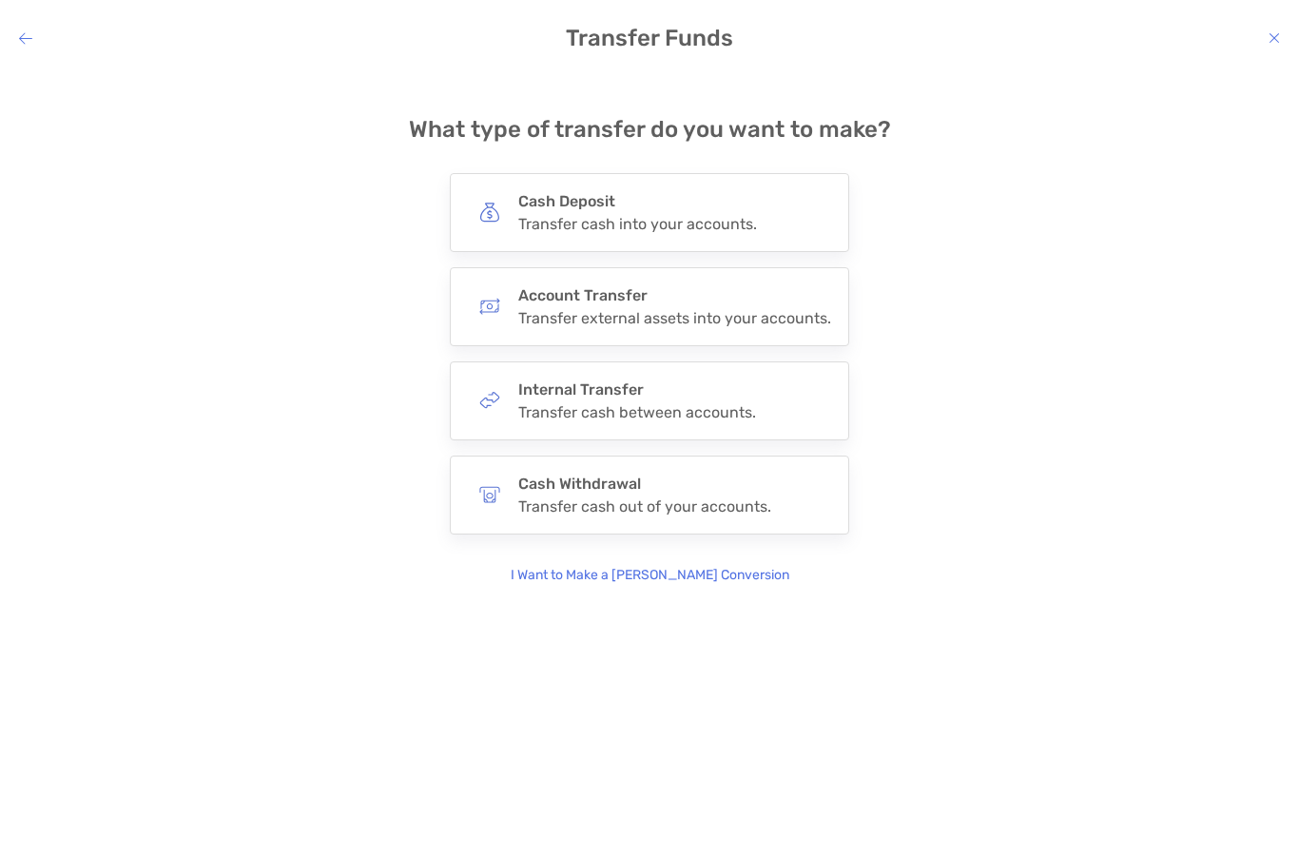  Describe the element at coordinates (674, 318) in the screenshot. I see `div: Transfer external assets into your accounts.` at that location.